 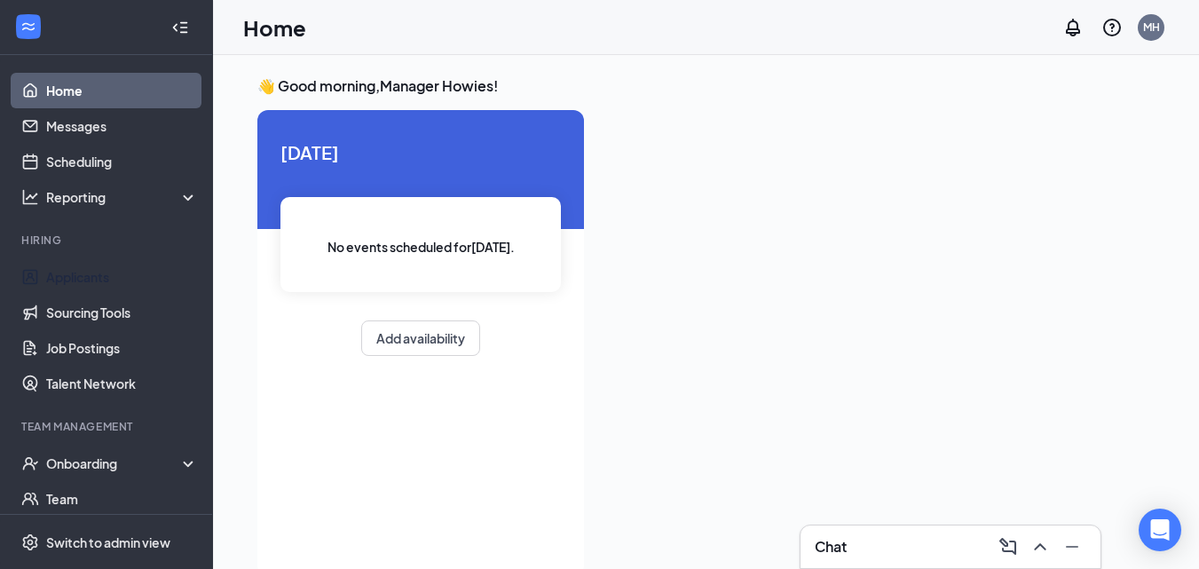 What do you see at coordinates (1008, 547) in the screenshot?
I see `svg: ComposeMessage` at bounding box center [1008, 547].